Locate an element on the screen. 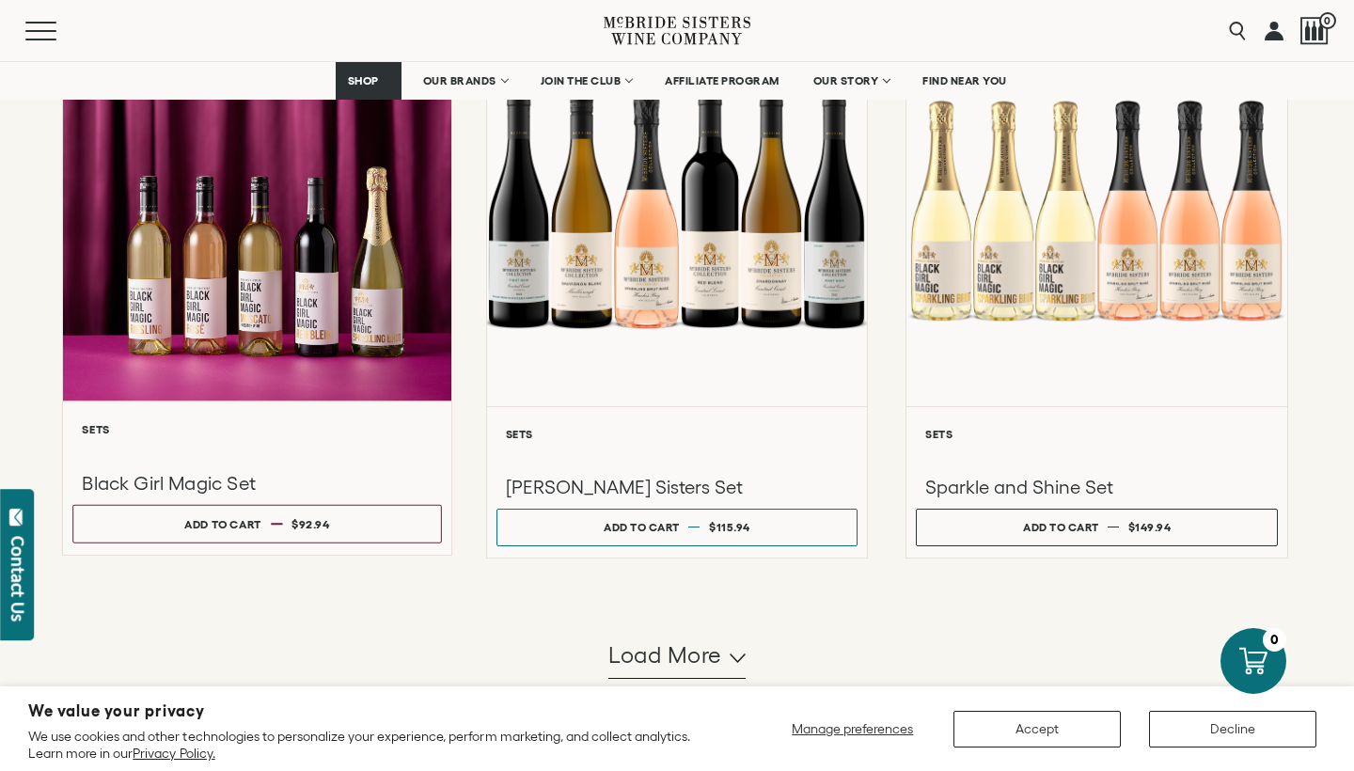  button: Manage preferences is located at coordinates (853, 729).